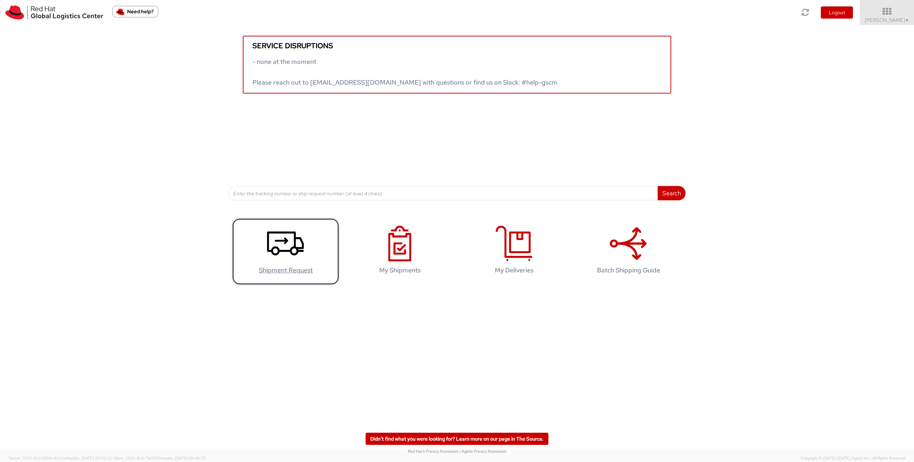 Image resolution: width=914 pixels, height=462 pixels. Describe the element at coordinates (160, 458) in the screenshot. I see `span: Client: 2025.18.0-71d3358` at that location.